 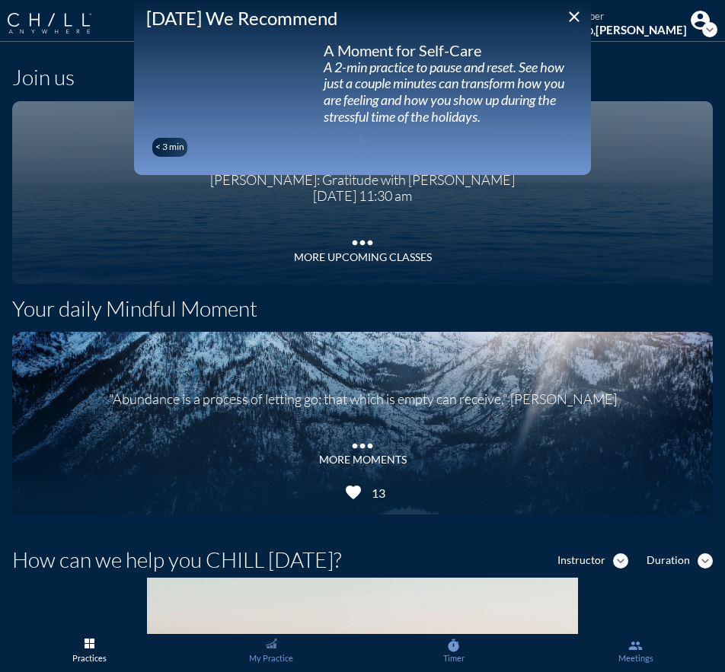 I want to click on img: List, so click(x=89, y=644).